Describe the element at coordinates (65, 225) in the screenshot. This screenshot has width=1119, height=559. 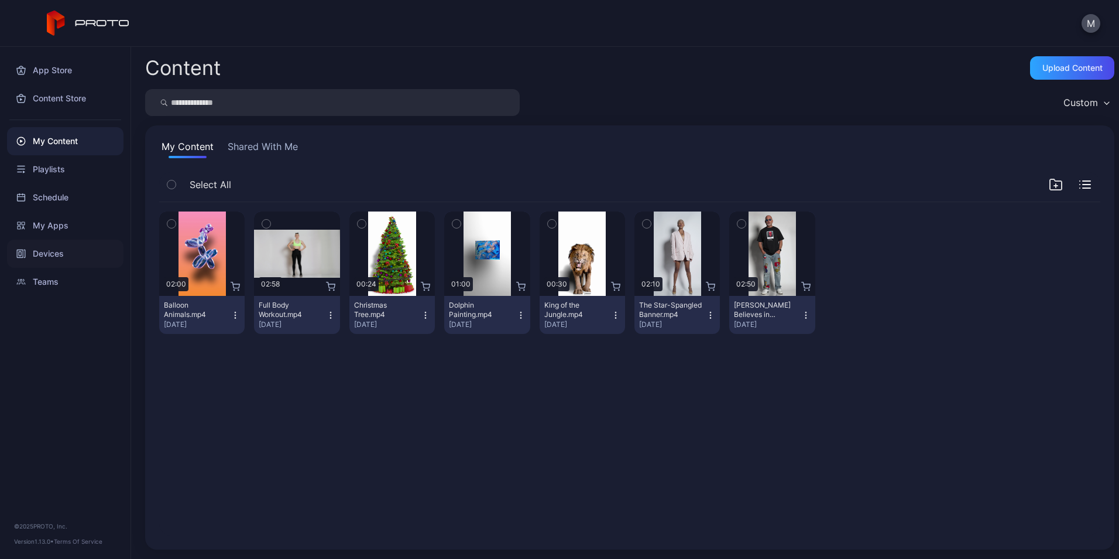
I see `a: My Apps` at that location.